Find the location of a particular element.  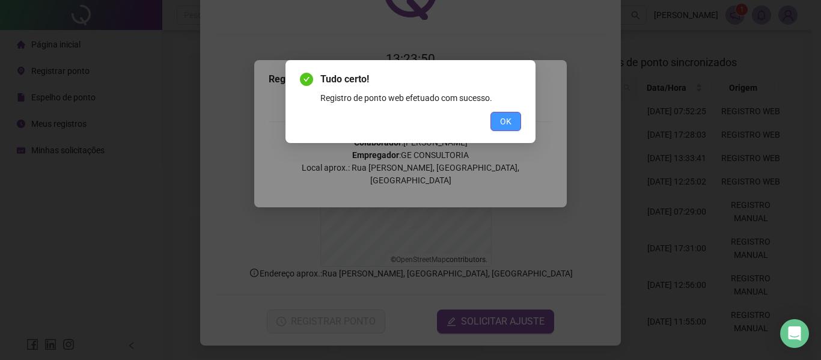

span: Tudo certo! is located at coordinates (421, 79).